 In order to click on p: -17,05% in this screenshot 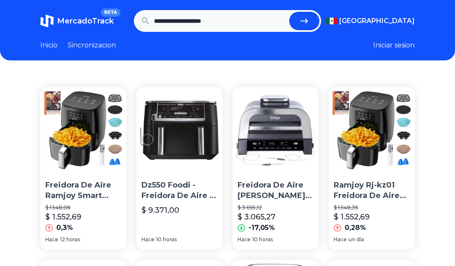, I will do `click(262, 228)`.